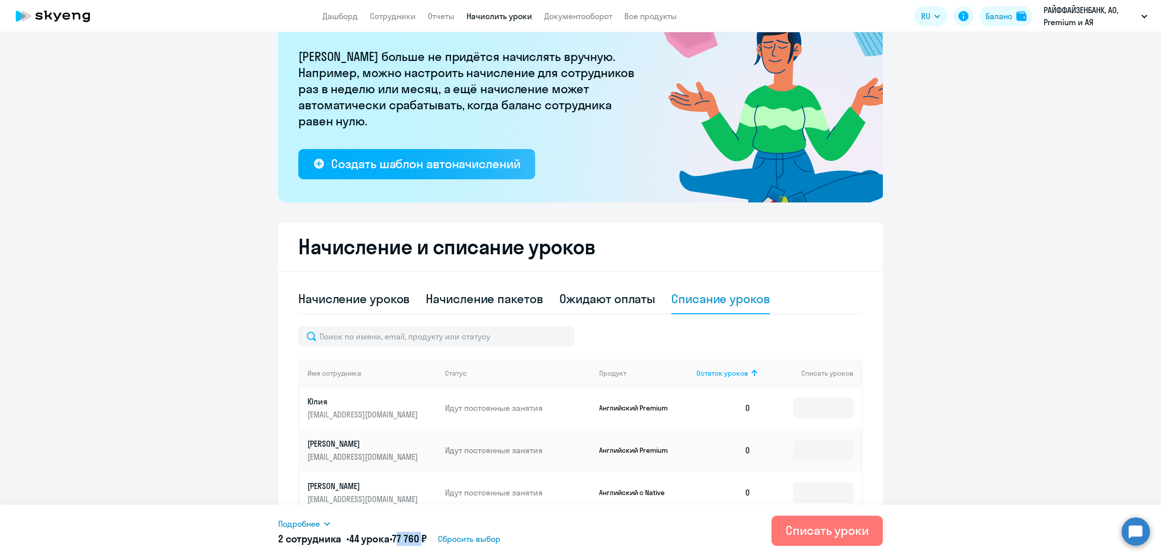  I want to click on div: Создать шаблон автоначислений, so click(425, 164).